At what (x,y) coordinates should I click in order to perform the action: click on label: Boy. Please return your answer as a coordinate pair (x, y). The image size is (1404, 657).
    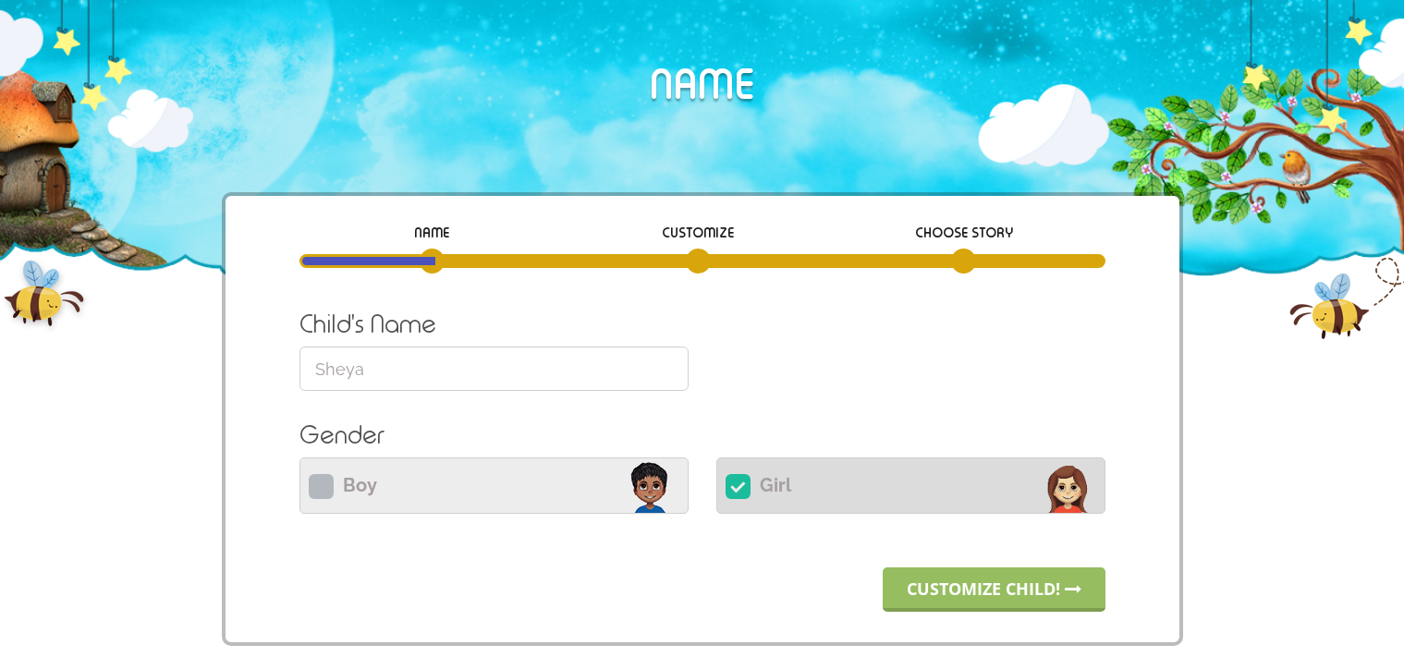
    Looking at the image, I should click on (494, 485).